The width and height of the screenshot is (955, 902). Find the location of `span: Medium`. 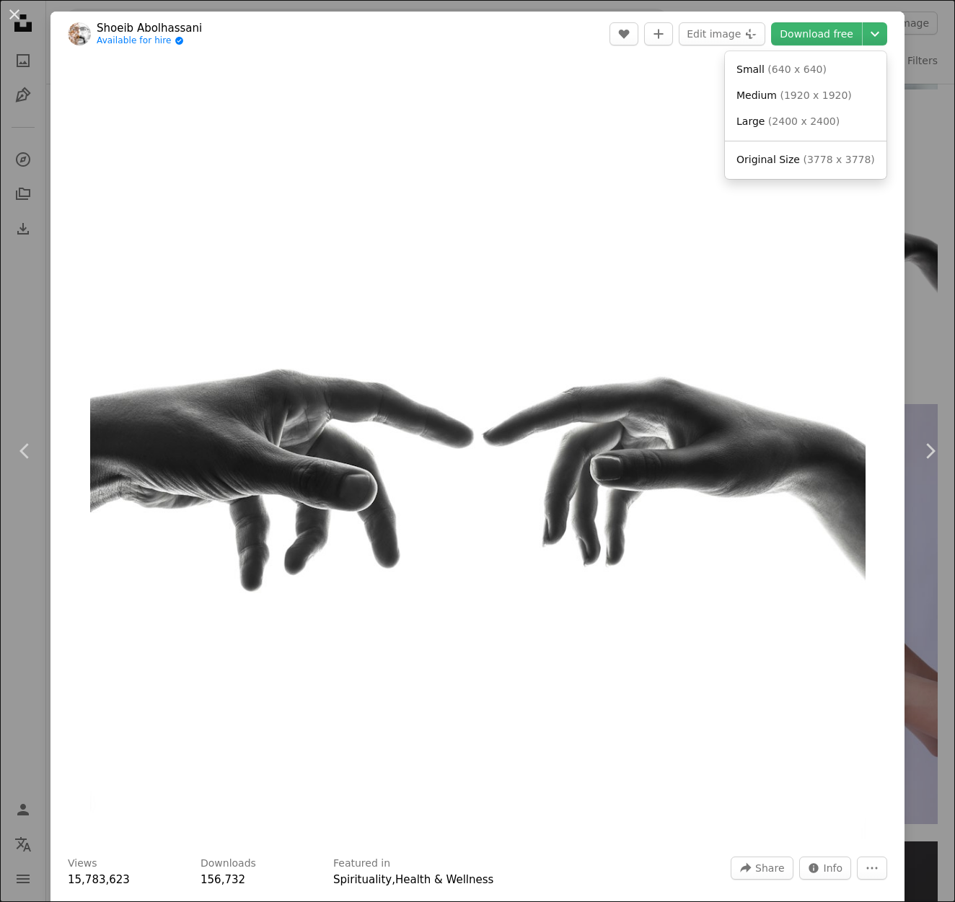

span: Medium is located at coordinates (757, 95).